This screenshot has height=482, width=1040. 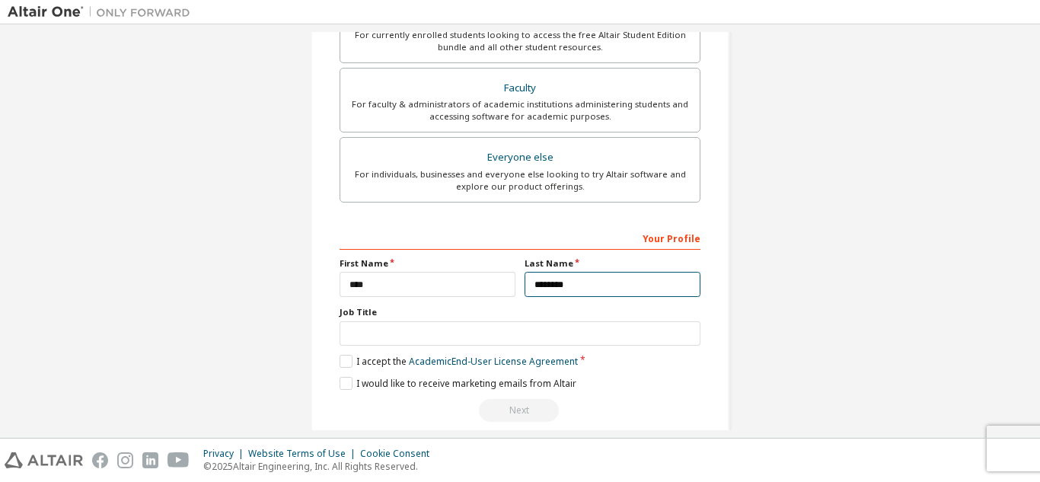 What do you see at coordinates (493, 361) in the screenshot?
I see `a: Academic End-User License Agreement` at bounding box center [493, 361].